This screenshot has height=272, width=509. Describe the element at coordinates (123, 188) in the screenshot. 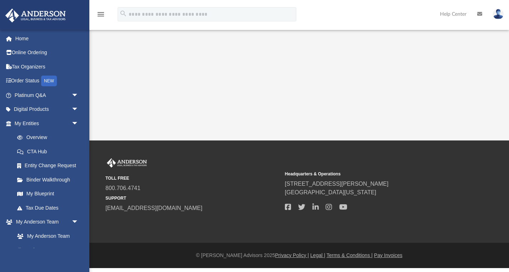

I see `a: 800.706.4741` at that location.